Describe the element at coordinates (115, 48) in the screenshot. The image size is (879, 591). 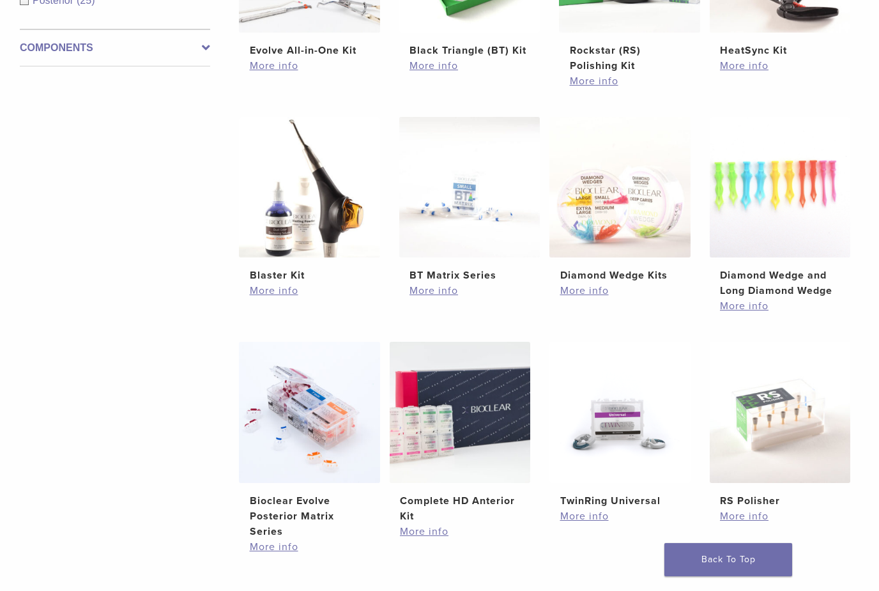
I see `label: Components` at that location.